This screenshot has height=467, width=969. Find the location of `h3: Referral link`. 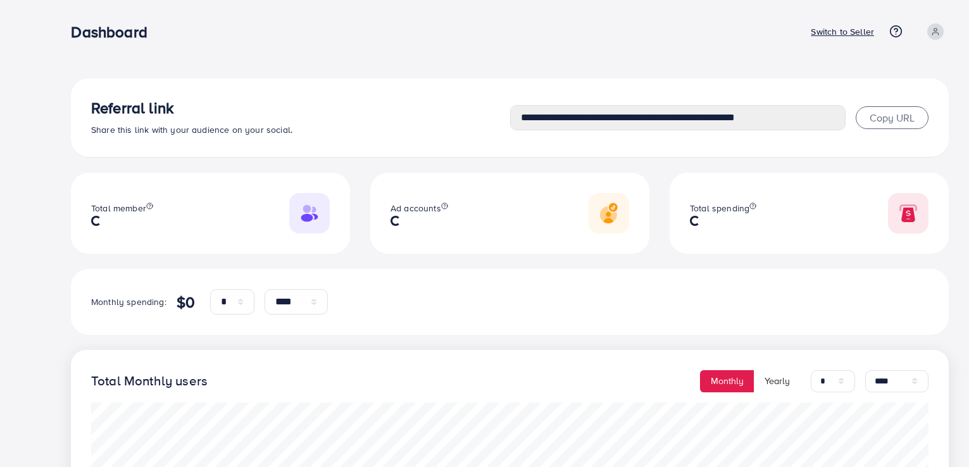

h3: Referral link is located at coordinates (301, 108).